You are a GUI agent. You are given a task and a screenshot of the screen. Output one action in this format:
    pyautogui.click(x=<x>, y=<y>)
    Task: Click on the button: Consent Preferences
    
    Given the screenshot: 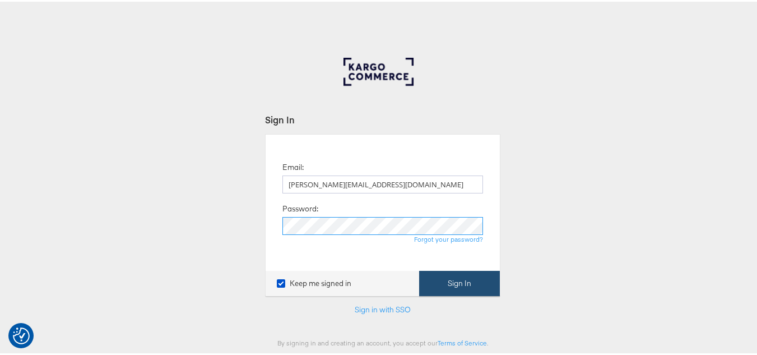 What is the action you would take?
    pyautogui.click(x=21, y=334)
    